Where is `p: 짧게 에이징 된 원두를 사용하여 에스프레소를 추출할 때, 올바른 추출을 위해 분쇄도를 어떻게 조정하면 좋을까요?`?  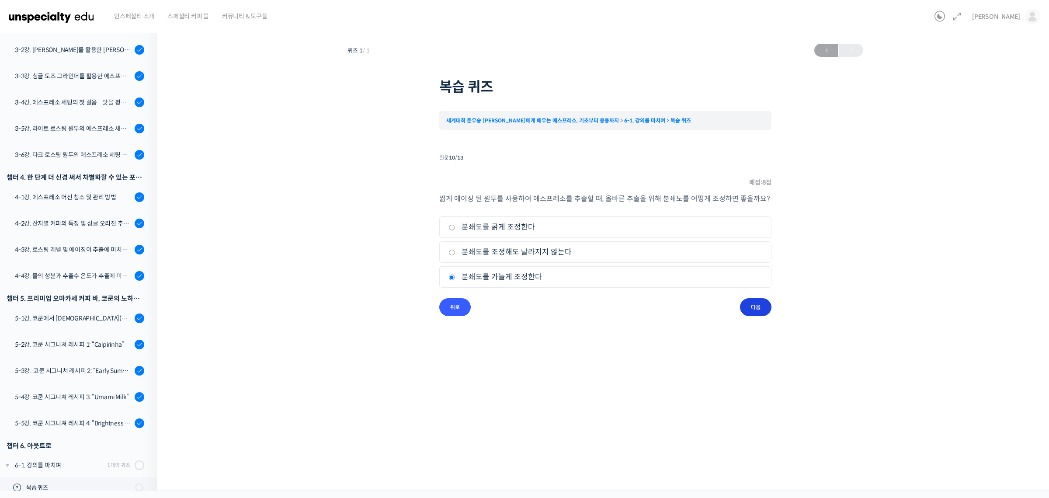
p: 짧게 에이징 된 원두를 사용하여 에스프레소를 추출할 때, 올바른 추출을 위해 분쇄도를 어떻게 조정하면 좋을까요? is located at coordinates (606, 199).